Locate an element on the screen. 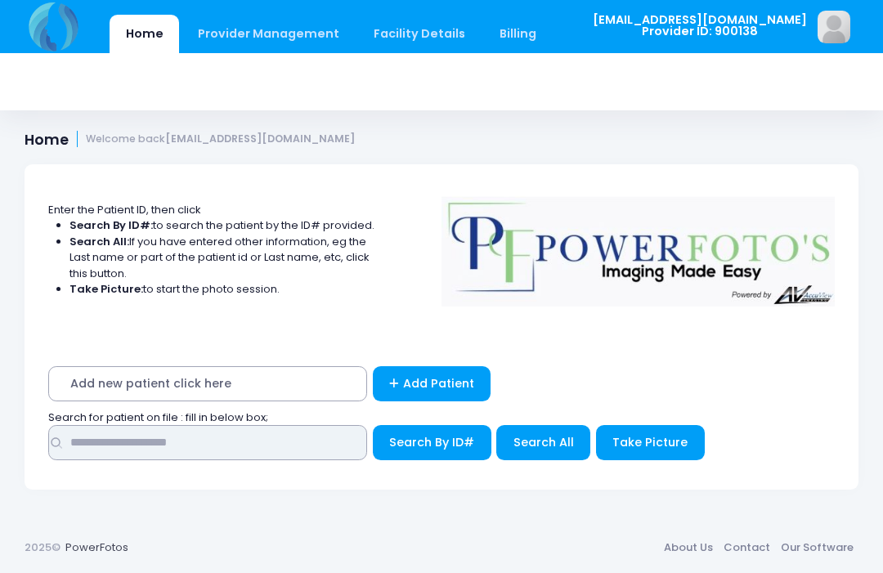  a: PowerFotos is located at coordinates (96, 547).